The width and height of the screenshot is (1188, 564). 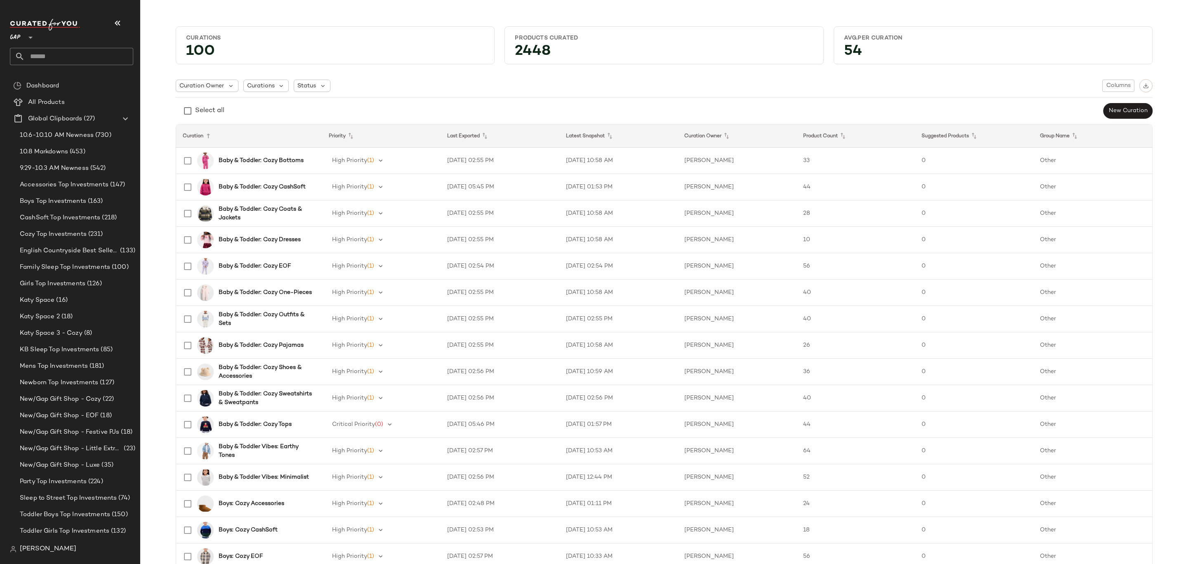 I want to click on span: KB Sleep Top Investments, so click(x=59, y=350).